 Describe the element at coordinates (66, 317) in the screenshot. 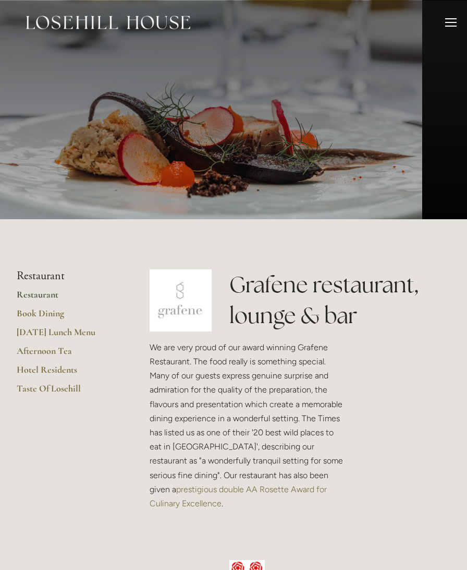

I see `a: Book Dining` at that location.